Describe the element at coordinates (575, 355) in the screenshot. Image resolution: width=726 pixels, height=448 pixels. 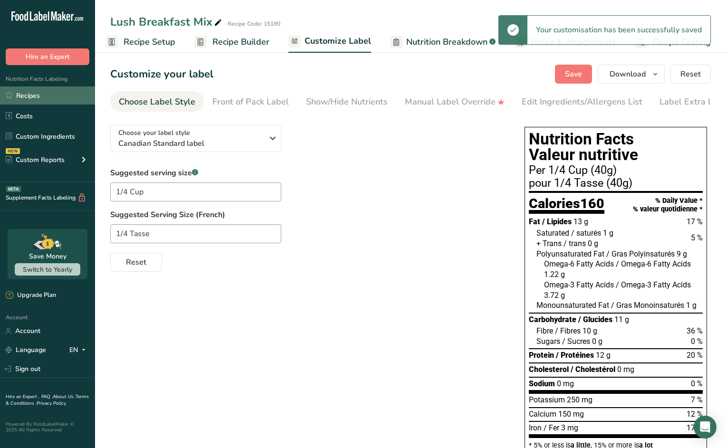
I see `span: / Protéines` at that location.